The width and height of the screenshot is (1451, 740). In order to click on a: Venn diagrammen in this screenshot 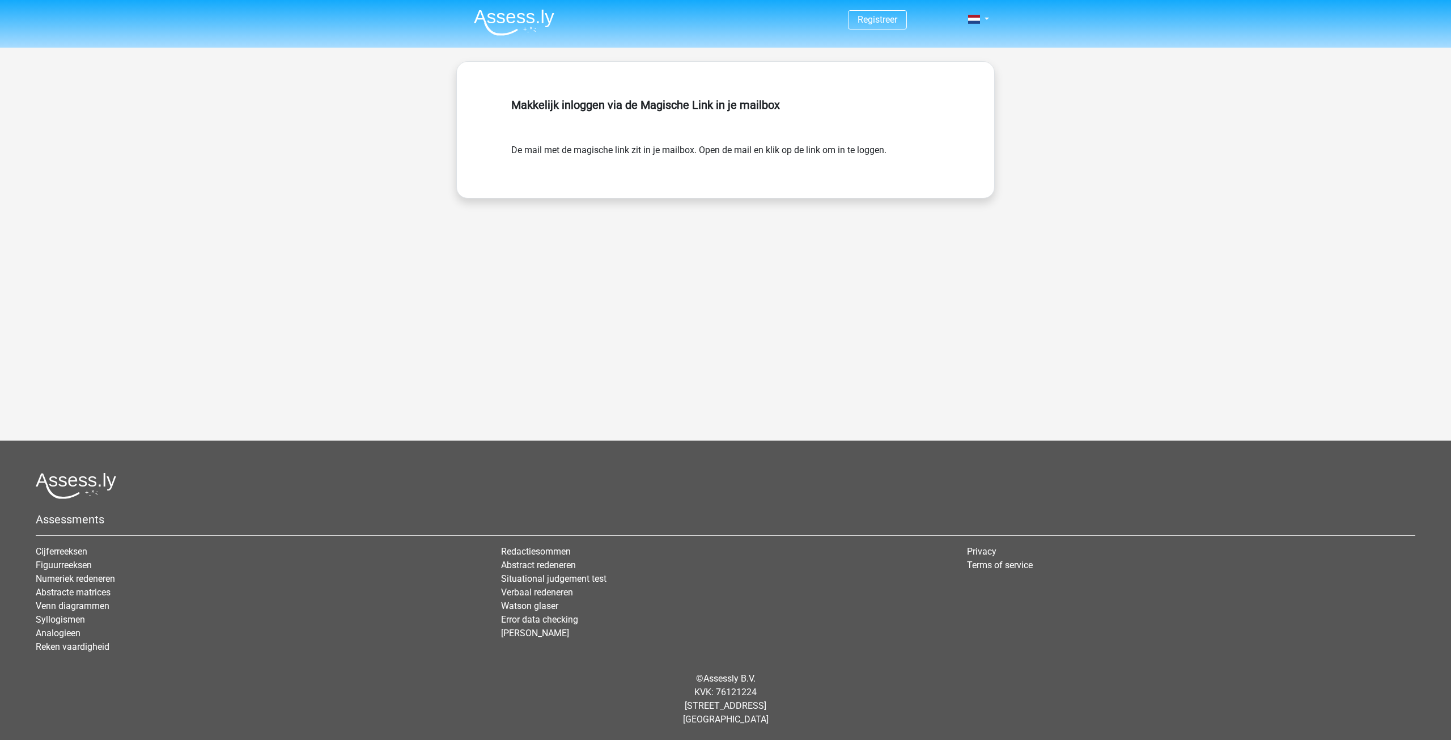, I will do `click(73, 605)`.